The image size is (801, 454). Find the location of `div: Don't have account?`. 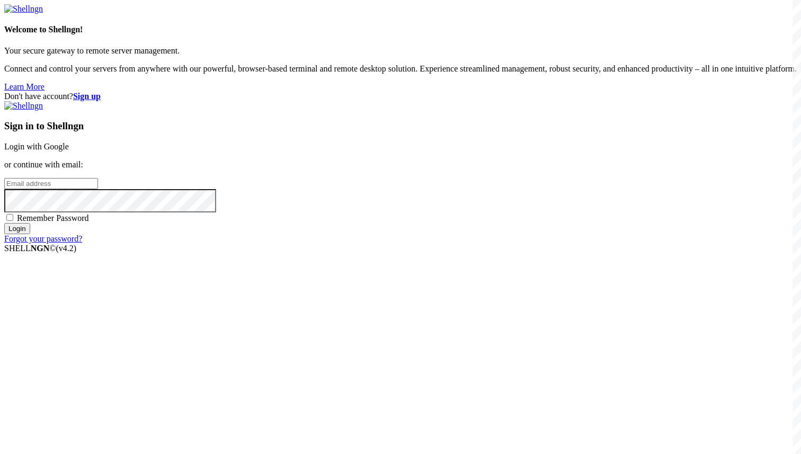

div: Don't have account? is located at coordinates (401, 96).